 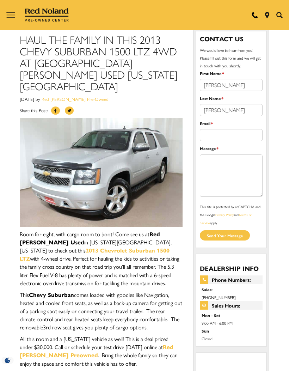 What do you see at coordinates (101, 172) in the screenshot?
I see `img: 2013 Chevy Suburban 1500 LTZ for sale Red Noland Used Colorado Springs` at bounding box center [101, 172].